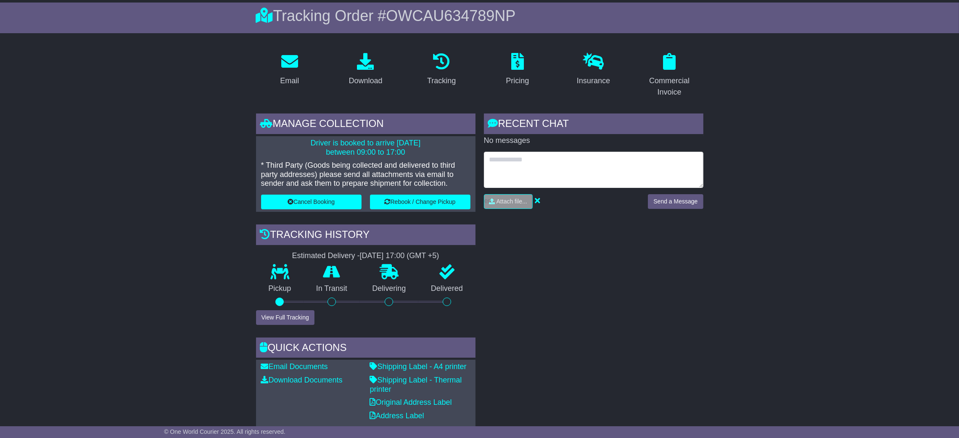  I want to click on p: Pickup, so click(280, 289).